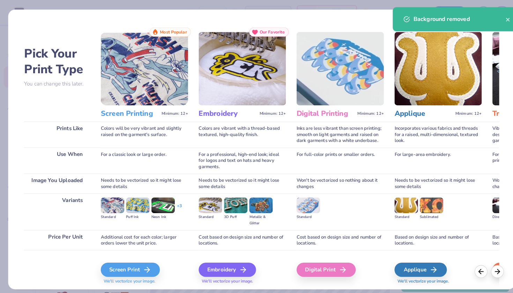 Image resolution: width=513 pixels, height=293 pixels. Describe the element at coordinates (135, 201) in the screenshot. I see `img: Puff Ink` at that location.